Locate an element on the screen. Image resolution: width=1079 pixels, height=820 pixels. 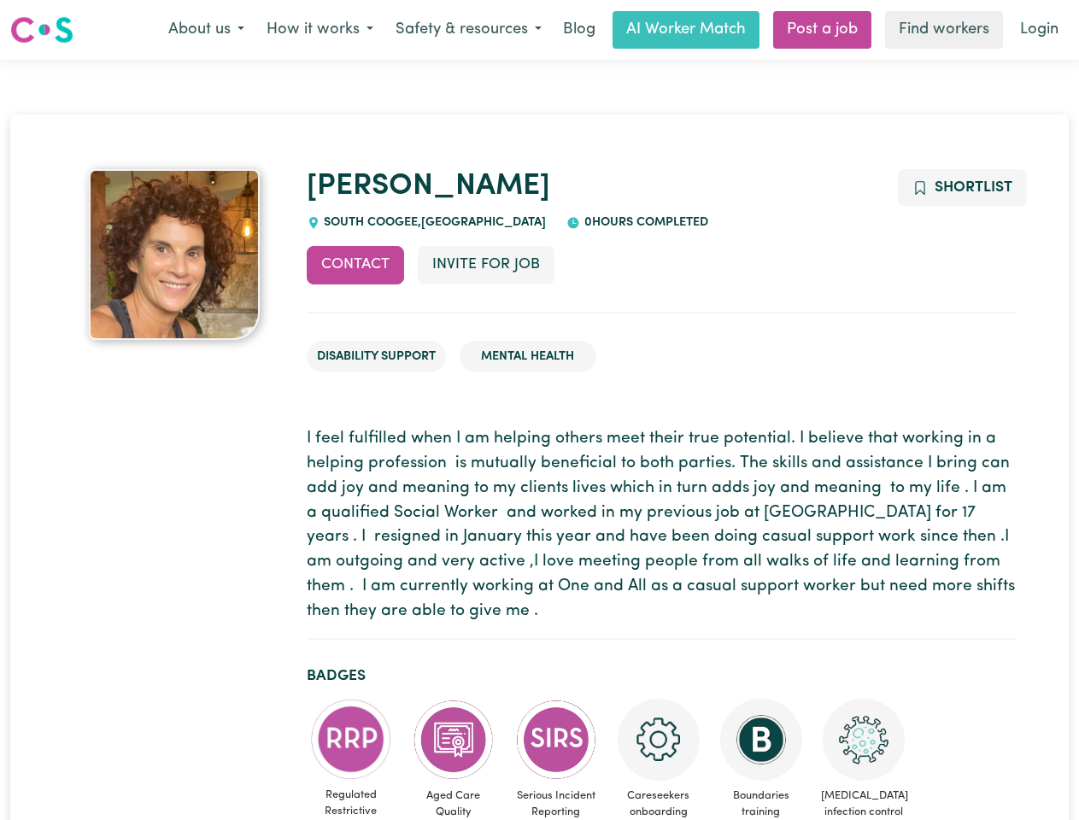
a: Belinda's profile picture' is located at coordinates (174, 255).